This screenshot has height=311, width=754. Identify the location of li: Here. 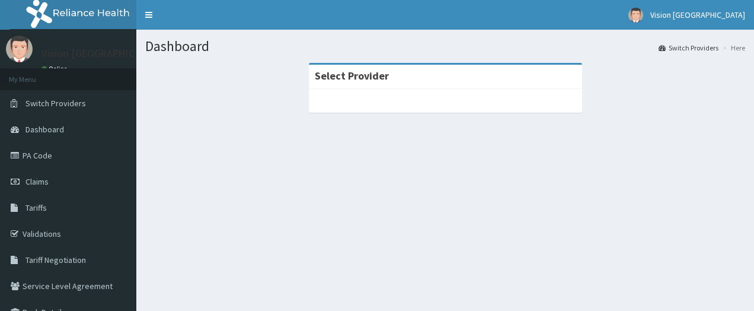
(732, 47).